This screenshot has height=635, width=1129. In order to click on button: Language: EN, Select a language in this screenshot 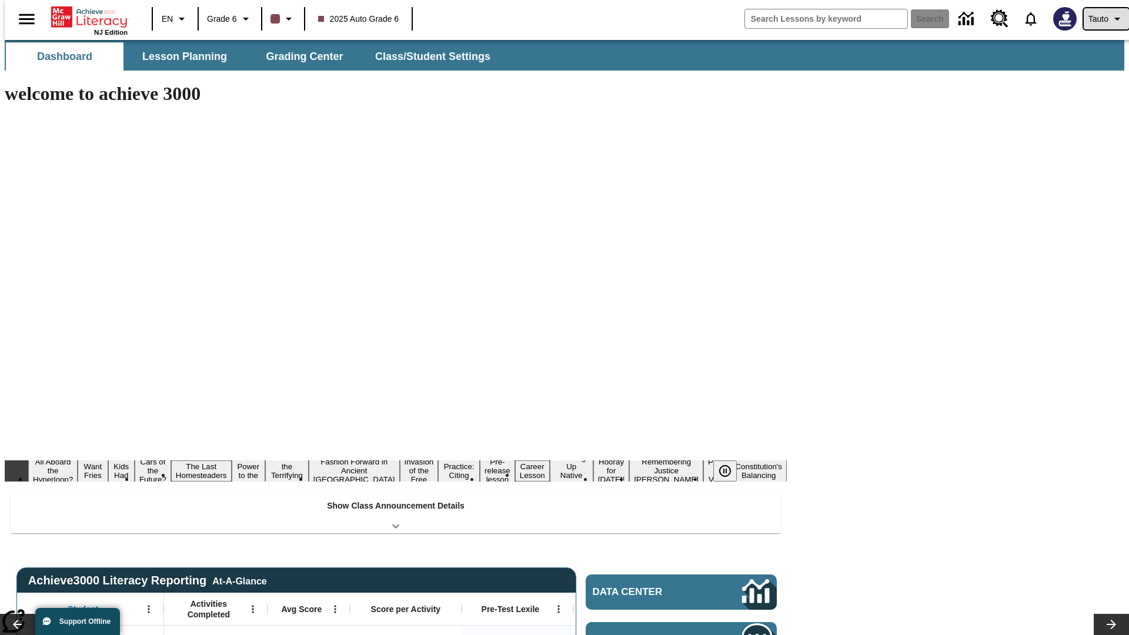, I will do `click(175, 19)`.